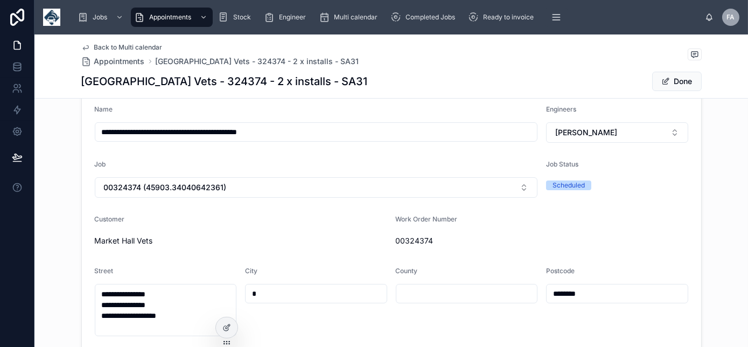 The height and width of the screenshot is (347, 748). What do you see at coordinates (561, 109) in the screenshot?
I see `span: Engineers` at bounding box center [561, 109].